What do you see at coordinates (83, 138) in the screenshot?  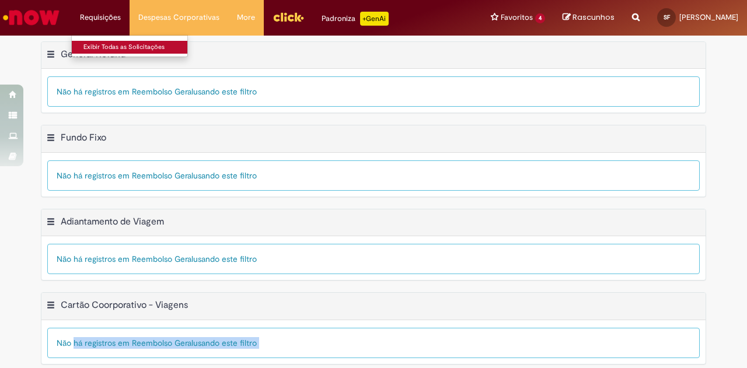 I see `h2: Fundo Fixo` at bounding box center [83, 138].